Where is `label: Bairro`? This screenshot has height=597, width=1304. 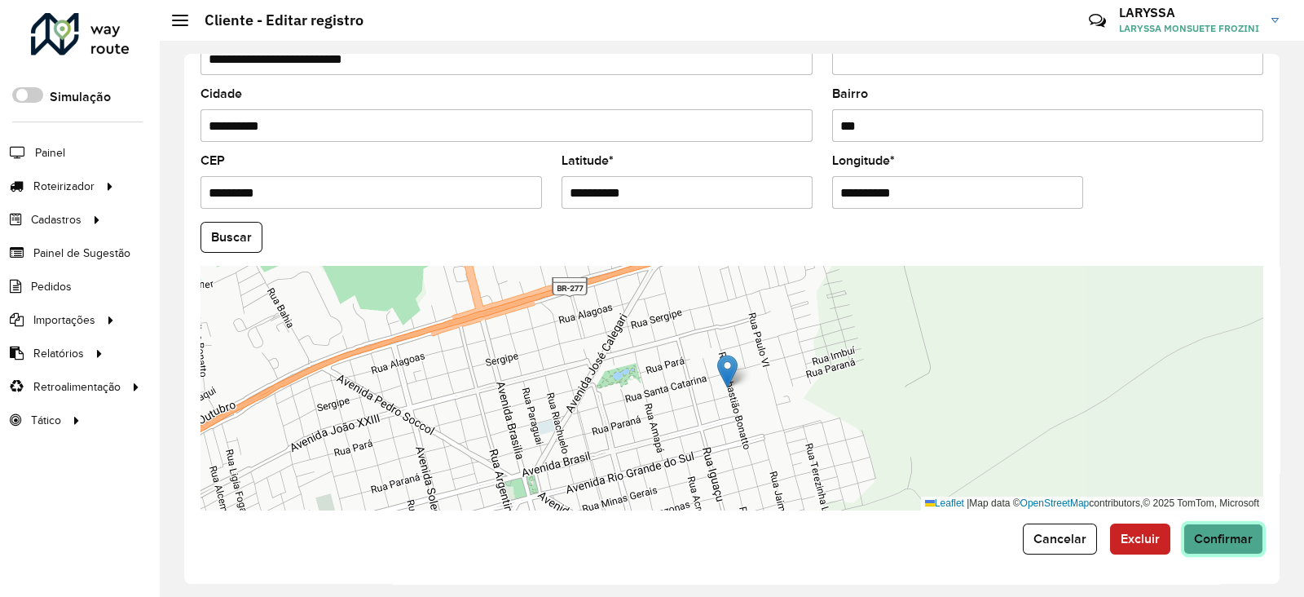
label: Bairro is located at coordinates (850, 94).